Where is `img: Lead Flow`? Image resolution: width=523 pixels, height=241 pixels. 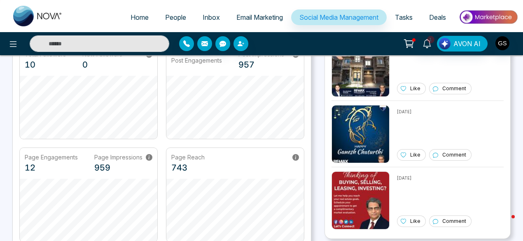 img: Lead Flow is located at coordinates (445, 44).